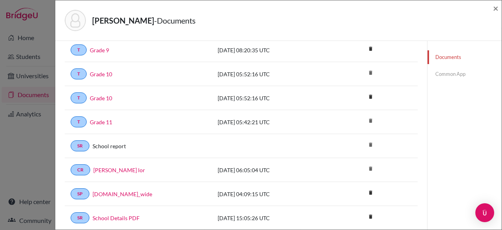 Image resolution: width=502 pixels, height=230 pixels. I want to click on a: Grade 9, so click(99, 50).